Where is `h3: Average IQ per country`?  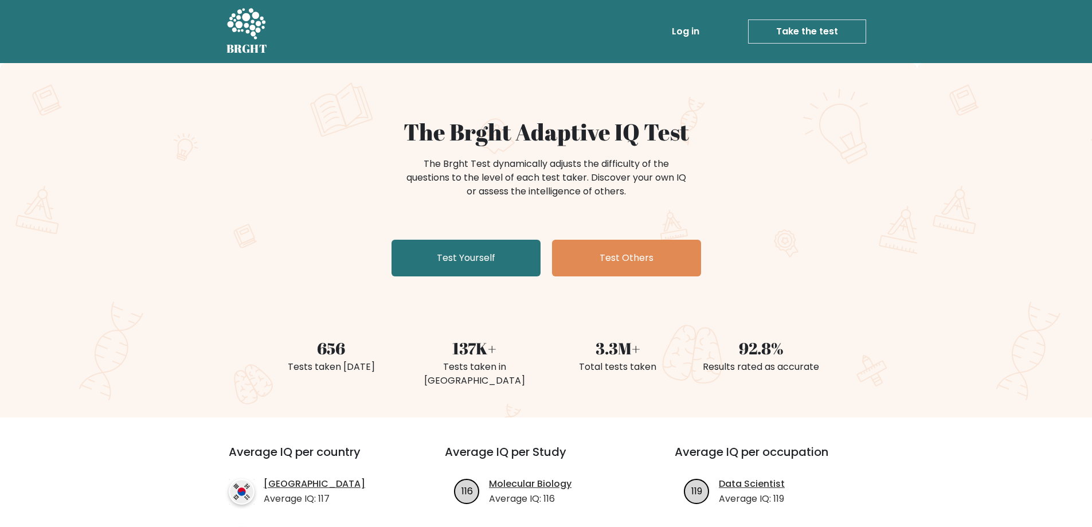
h3: Average IQ per country is located at coordinates (316, 459).